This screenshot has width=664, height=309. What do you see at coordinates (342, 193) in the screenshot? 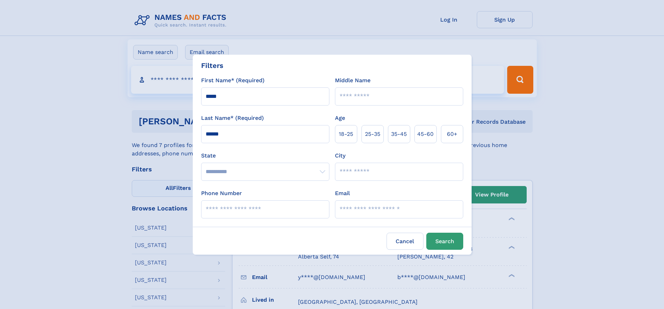
I see `label: Email` at bounding box center [342, 193].